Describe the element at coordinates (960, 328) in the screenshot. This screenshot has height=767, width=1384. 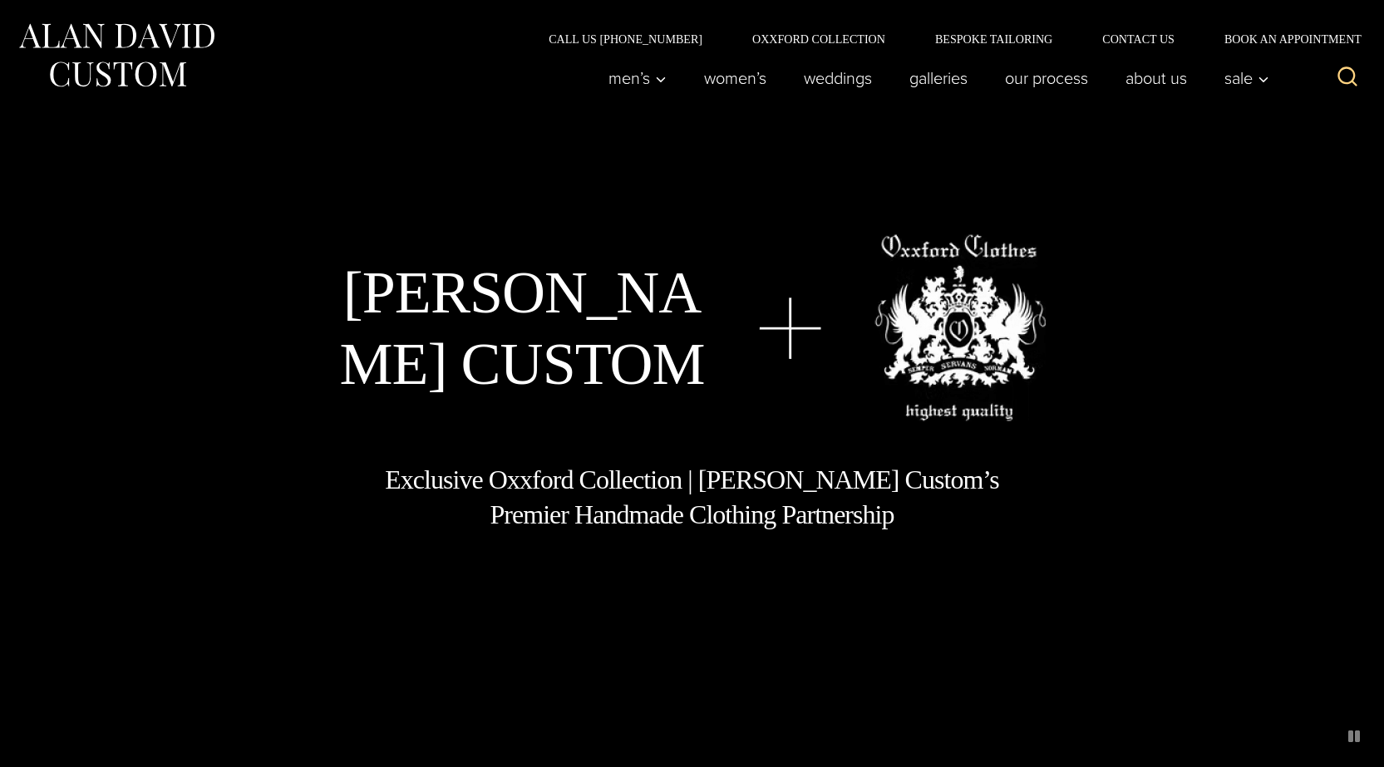
I see `img: oxxford clothes, highest quality` at that location.